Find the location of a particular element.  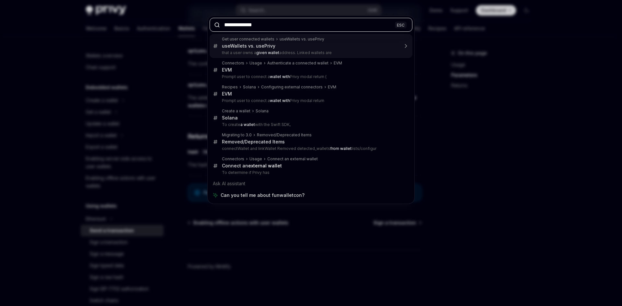

div: Create a wallet is located at coordinates (236, 111).